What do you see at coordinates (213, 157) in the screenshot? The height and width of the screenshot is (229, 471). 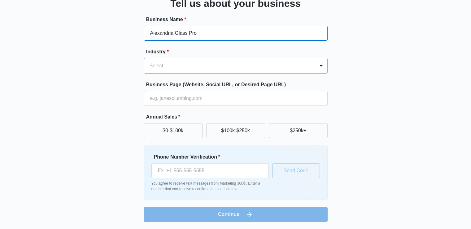 I see `label: Phone Number Verification` at bounding box center [213, 157].